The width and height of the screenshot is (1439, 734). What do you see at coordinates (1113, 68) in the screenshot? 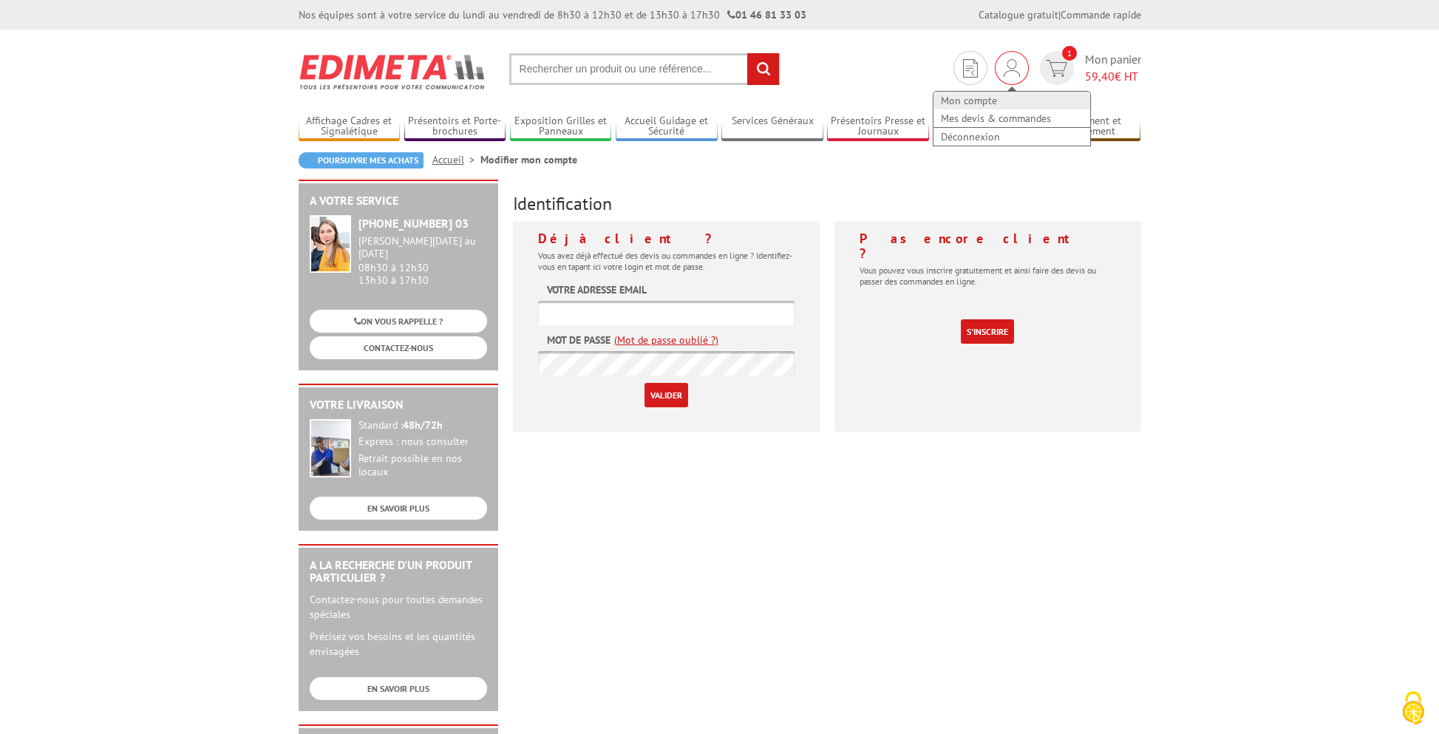
I see `span: Mon panier` at bounding box center [1113, 68].